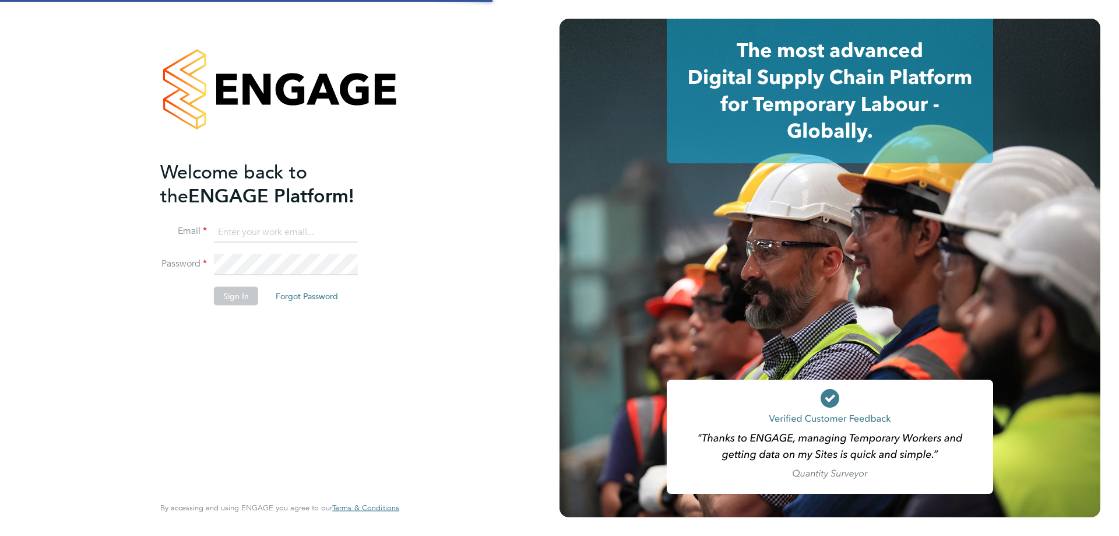  Describe the element at coordinates (236, 296) in the screenshot. I see `button: Sign In` at that location.